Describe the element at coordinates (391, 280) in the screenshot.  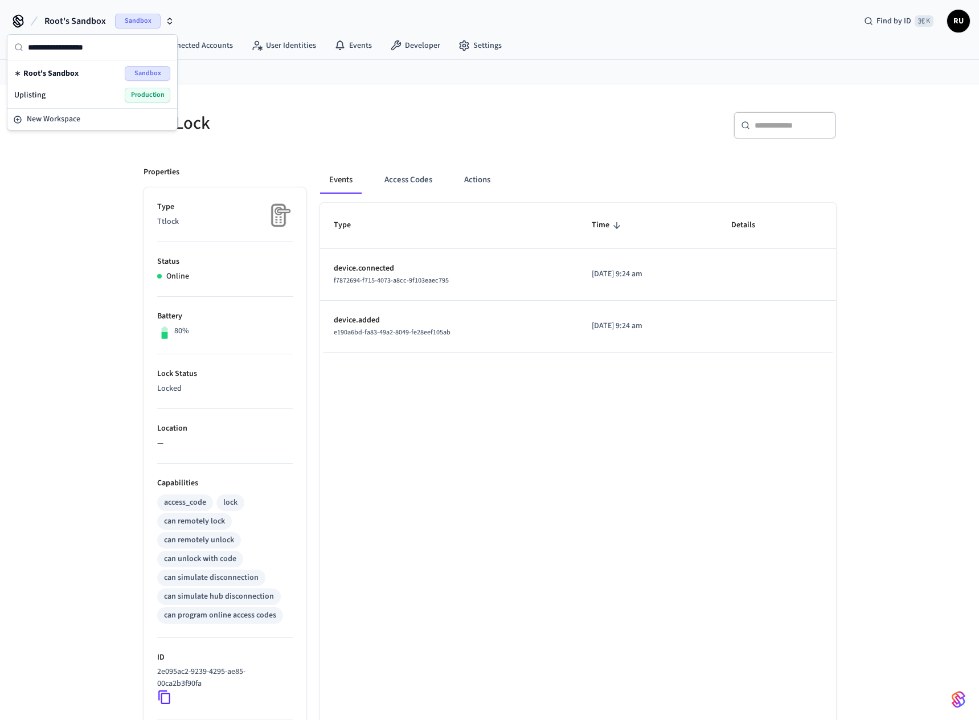
I see `span: f7872694-f715-4073-a8cc-9f103eaec795` at that location.